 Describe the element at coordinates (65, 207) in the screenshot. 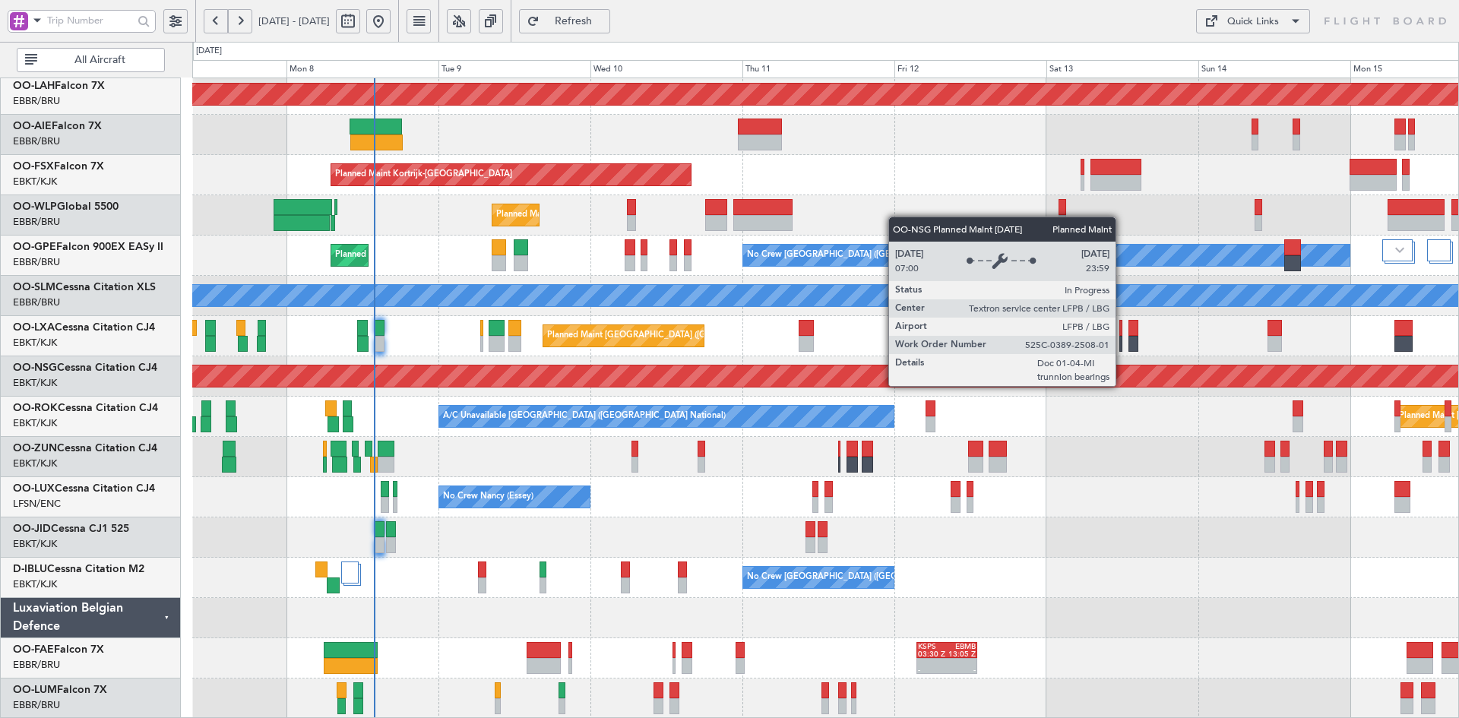

I see `a: OO-WLPGlobal 5500` at that location.